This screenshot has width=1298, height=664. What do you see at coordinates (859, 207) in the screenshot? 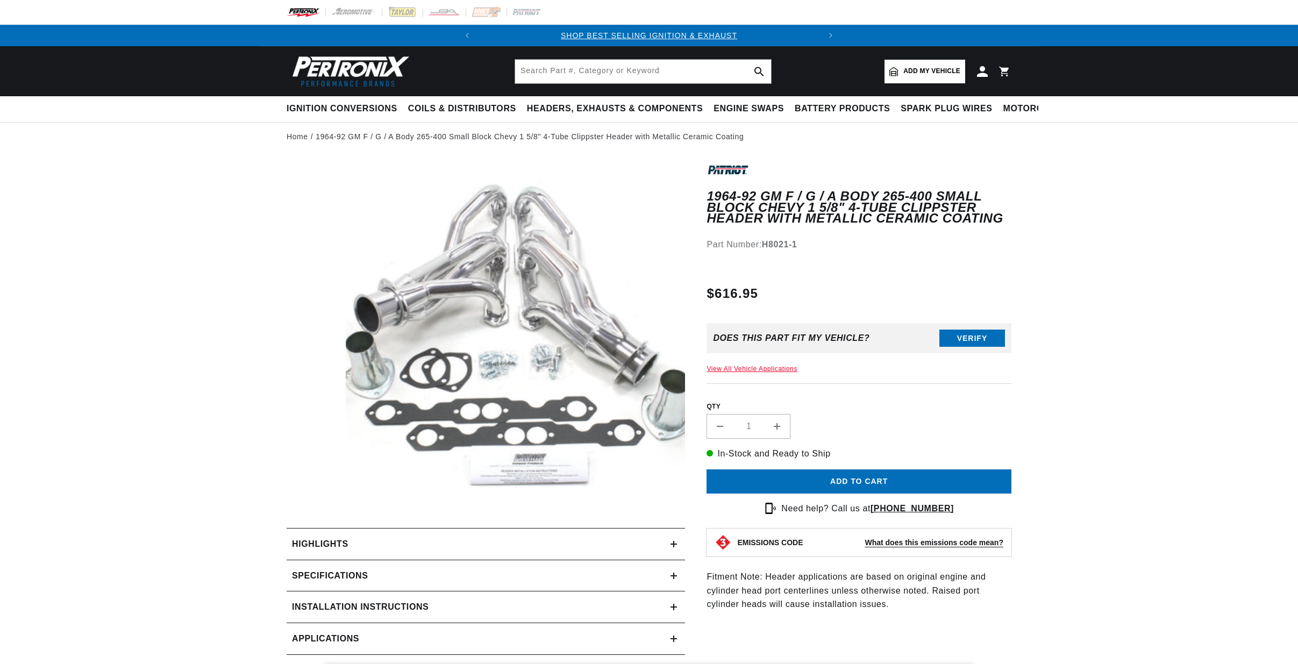
I see `h1: 1964-92 GM F / G / A Body 265-400 Small Block Chevy 1 5/8" 4-Tube Clippster Header with Metallic ...` at bounding box center [859, 207].